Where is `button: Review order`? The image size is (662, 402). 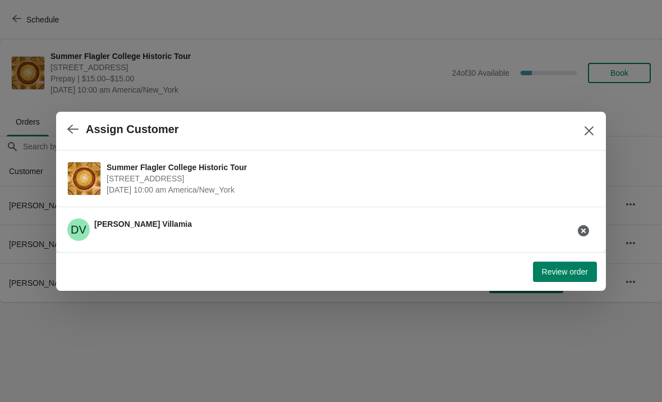 button: Review order is located at coordinates (565, 271).